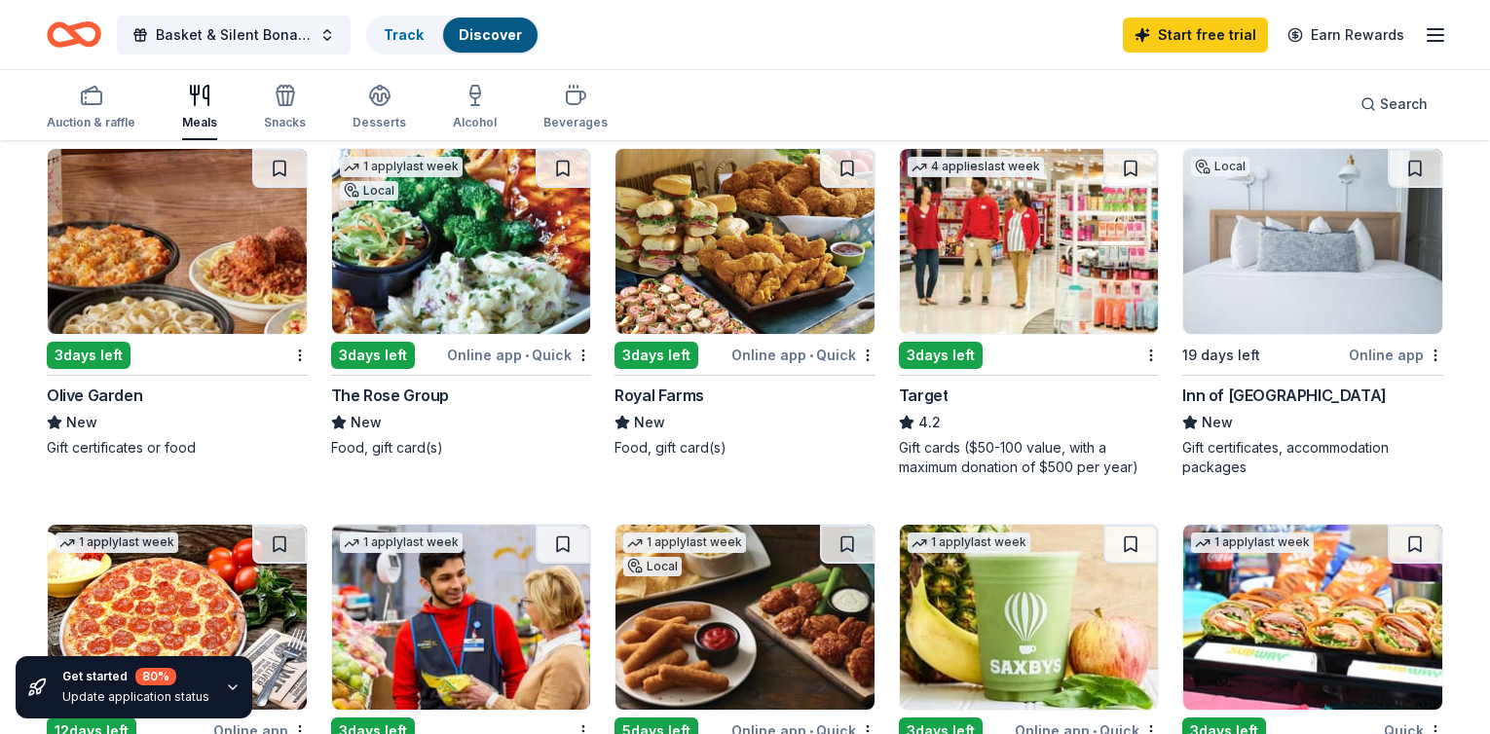 The height and width of the screenshot is (734, 1490). I want to click on div: Target, so click(923, 395).